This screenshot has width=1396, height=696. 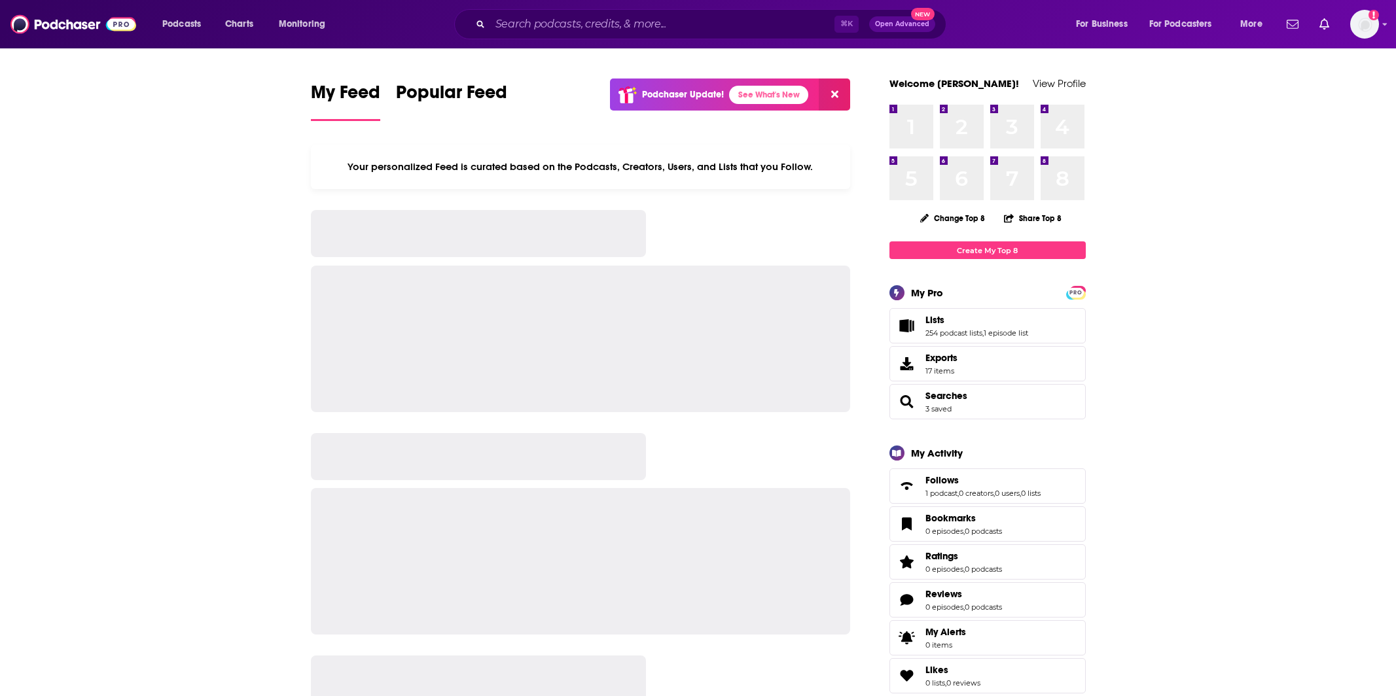 What do you see at coordinates (1059, 83) in the screenshot?
I see `a: View Profile` at bounding box center [1059, 83].